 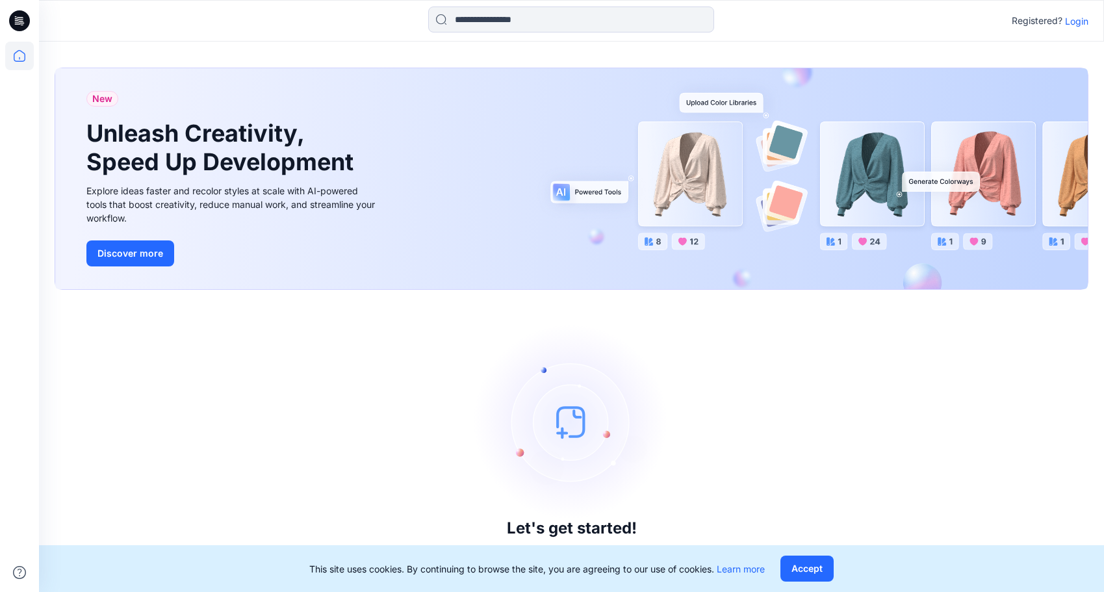 What do you see at coordinates (572, 528) in the screenshot?
I see `h3: Let's get started!` at bounding box center [572, 528].